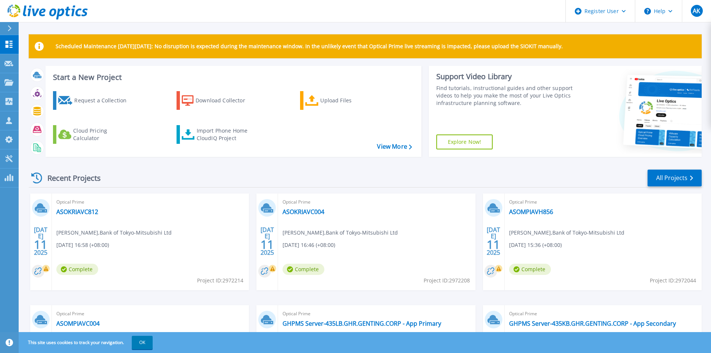 Image resolution: width=711 pixels, height=353 pixels. I want to click on span: This site uses cookies to track your navigation., so click(87, 342).